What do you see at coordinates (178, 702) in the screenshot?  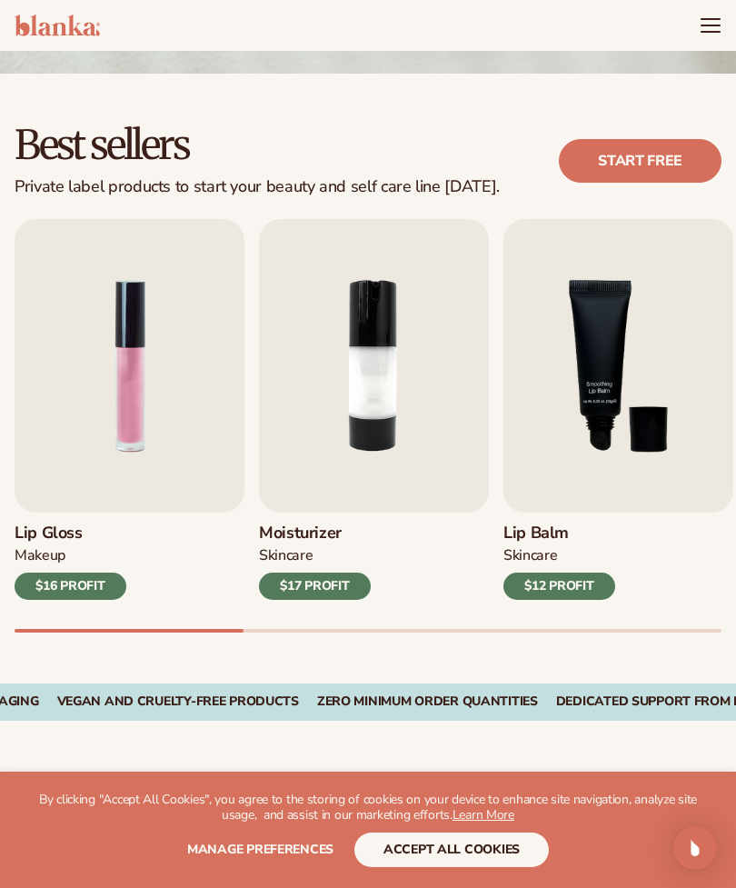 I see `div: VEGAN AND CRUELTY-FREE PRODUCTS` at bounding box center [178, 702].